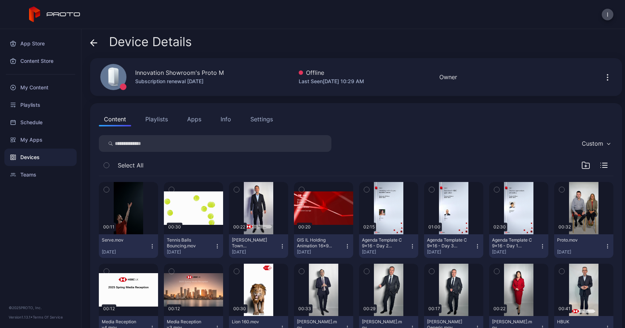 The image size is (625, 328). Describe the element at coordinates (592, 144) in the screenshot. I see `div: Custom` at that location.